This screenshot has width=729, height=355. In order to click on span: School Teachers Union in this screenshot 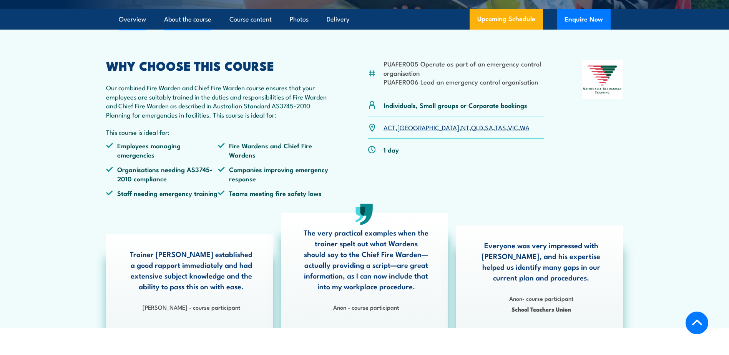, I will do `click(541, 309)`.